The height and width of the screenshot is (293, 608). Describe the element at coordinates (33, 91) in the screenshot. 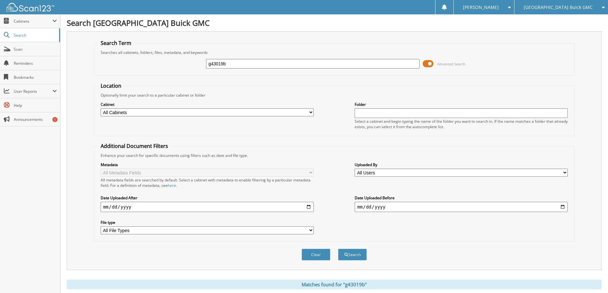

I see `span: User Reports` at that location.